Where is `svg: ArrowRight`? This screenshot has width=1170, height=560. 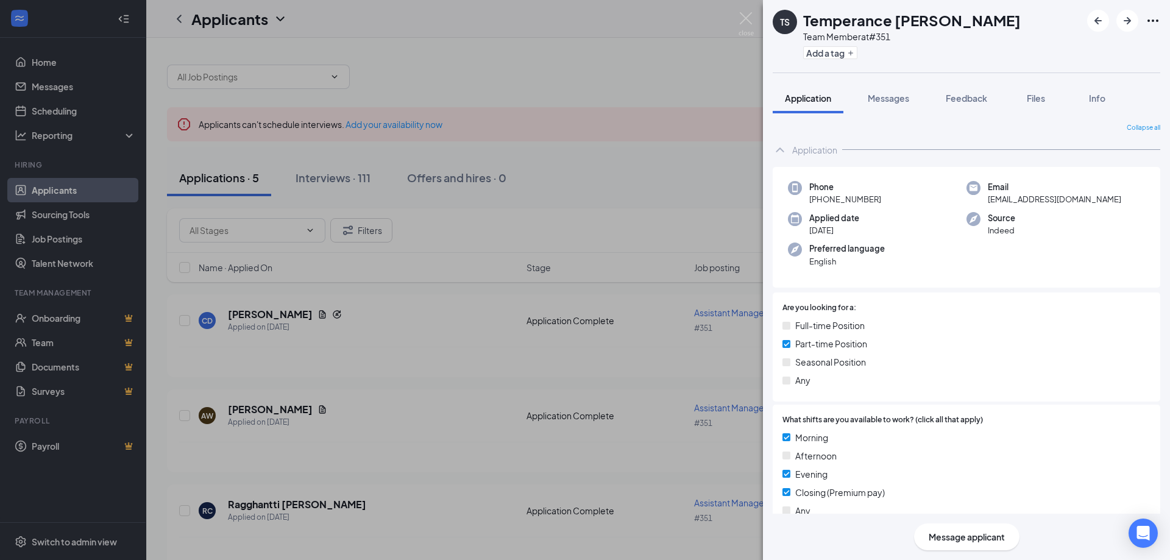 svg: ArrowRight is located at coordinates (1128, 21).